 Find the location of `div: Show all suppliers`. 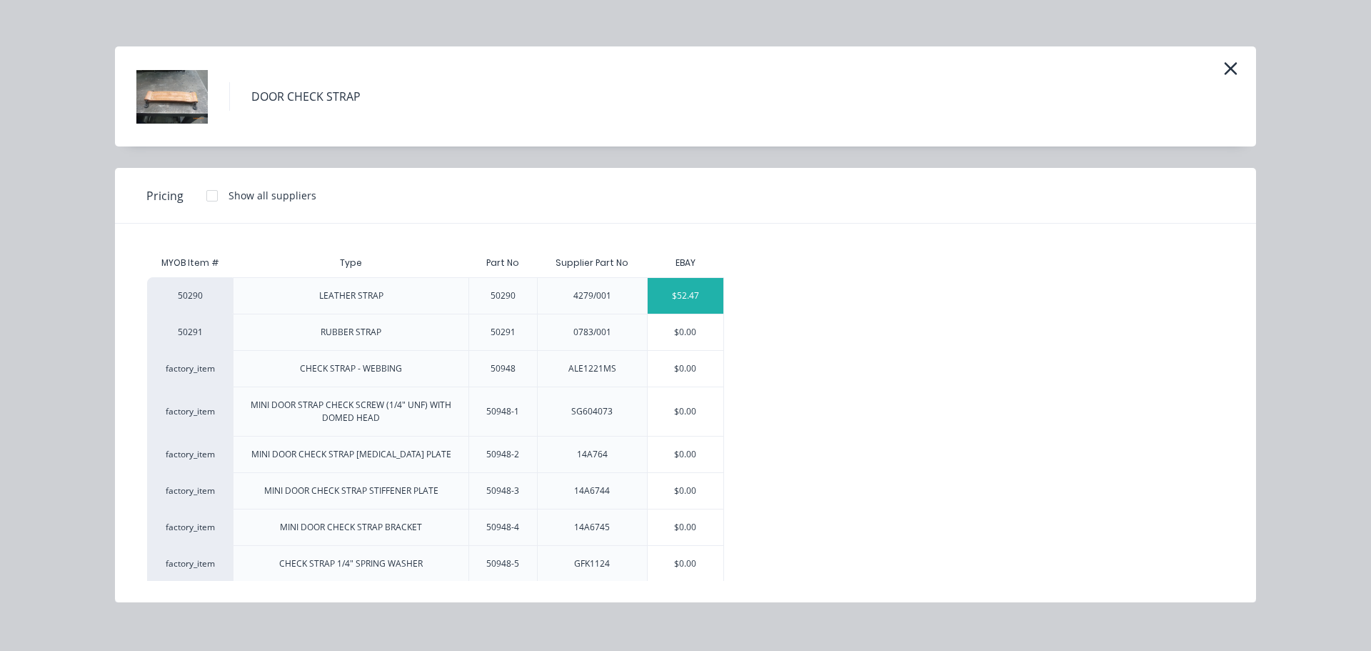

div: Show all suppliers is located at coordinates (272, 195).